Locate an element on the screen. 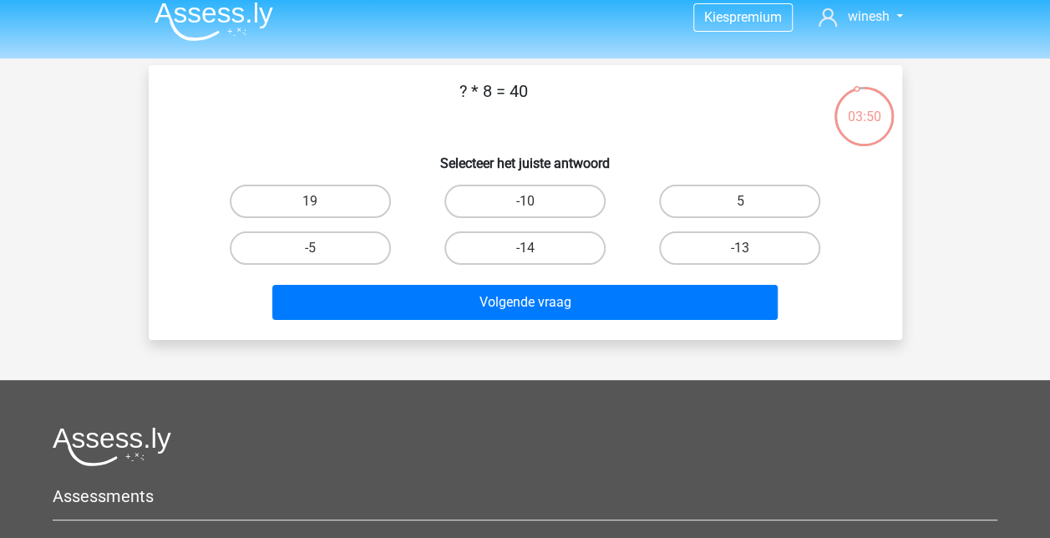 Image resolution: width=1050 pixels, height=538 pixels. img: Assessly is located at coordinates (214, 21).